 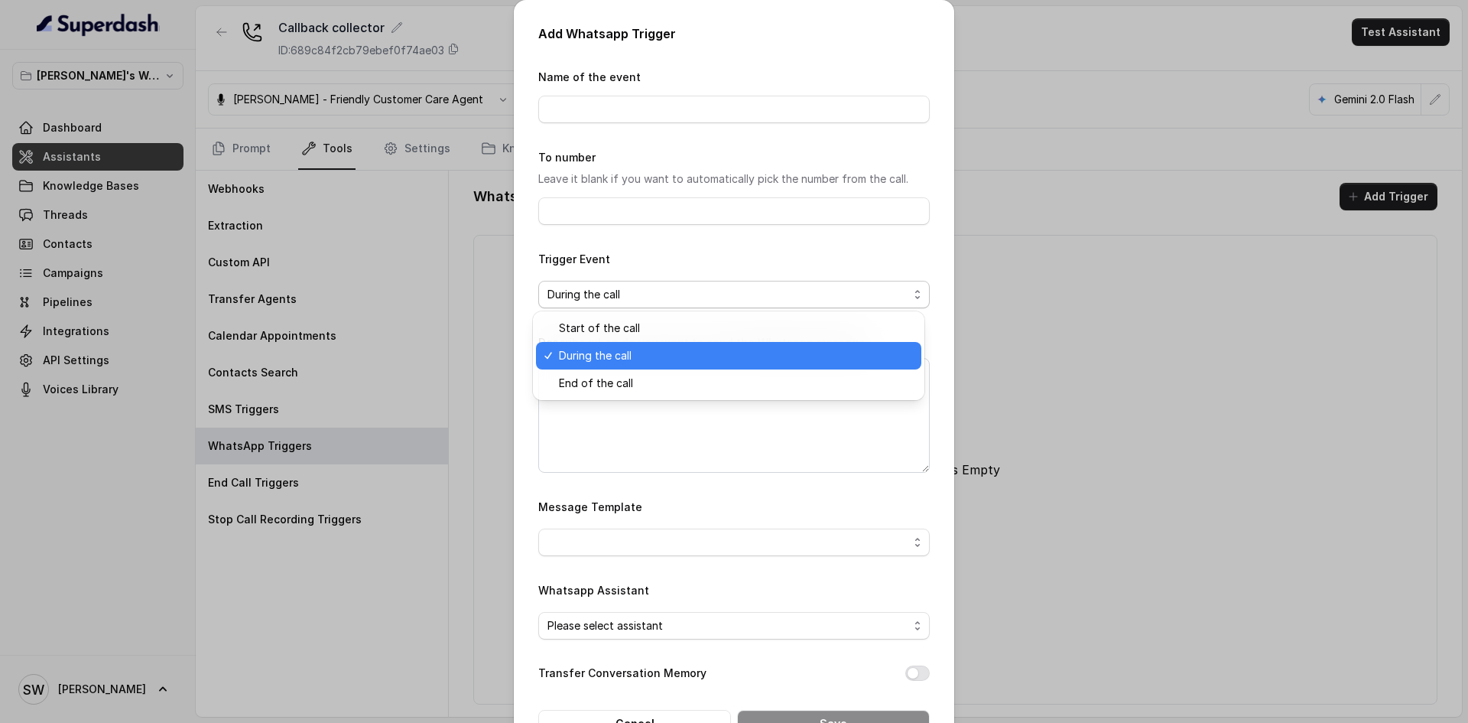 What do you see at coordinates (729, 356) in the screenshot?
I see `div: During the call` at bounding box center [729, 356].